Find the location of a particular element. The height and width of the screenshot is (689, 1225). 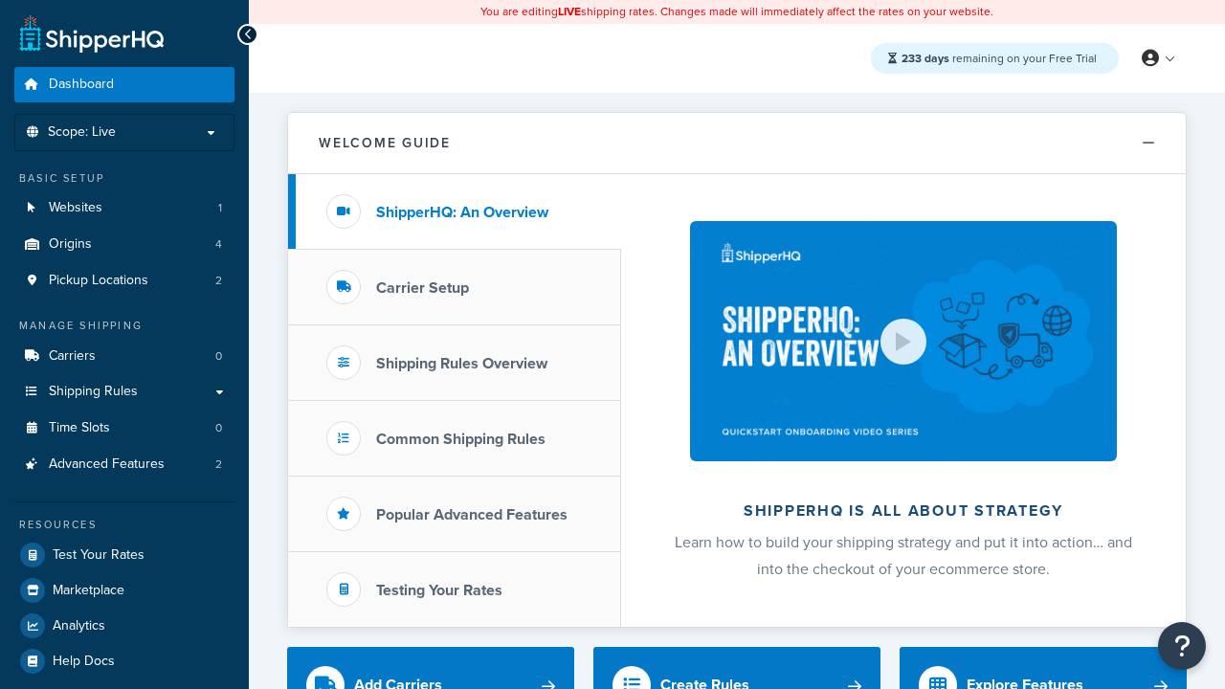

a: Help Docs is located at coordinates (124, 661).